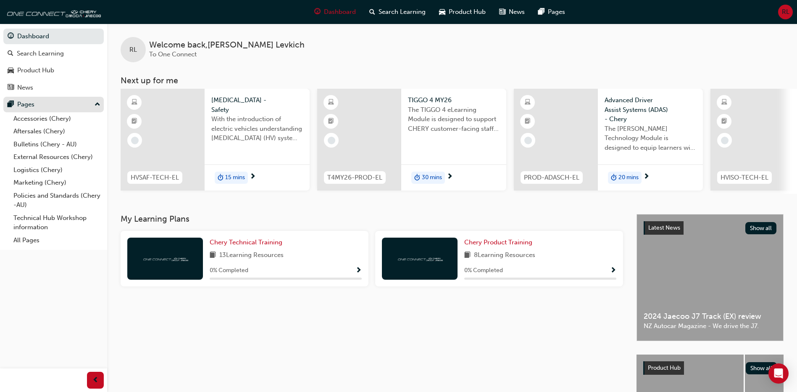  What do you see at coordinates (628, 177) in the screenshot?
I see `span: 20 mins` at bounding box center [628, 177].